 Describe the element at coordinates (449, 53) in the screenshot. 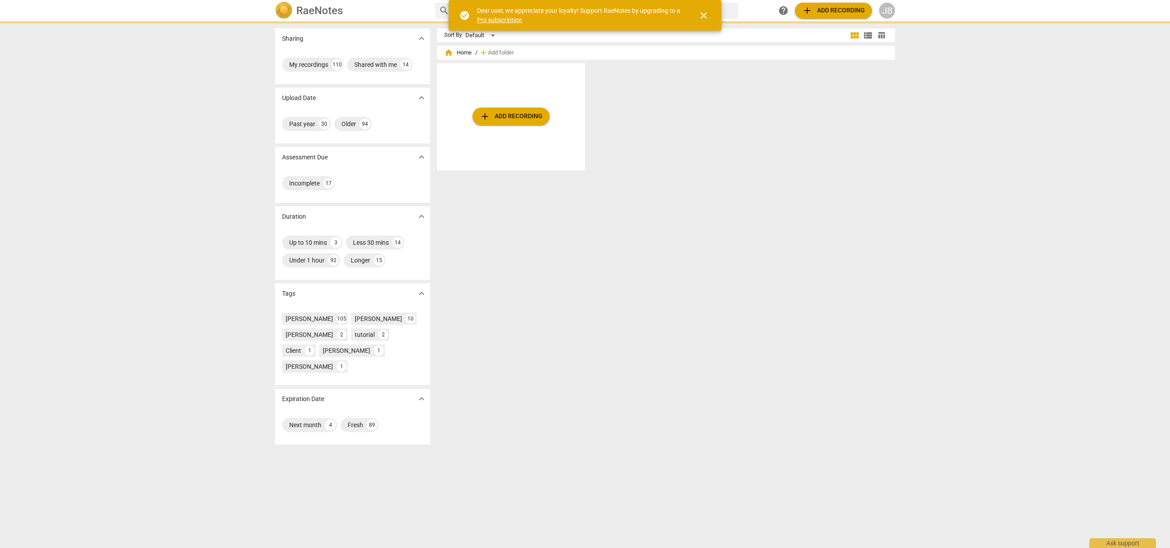

I see `span: home` at that location.